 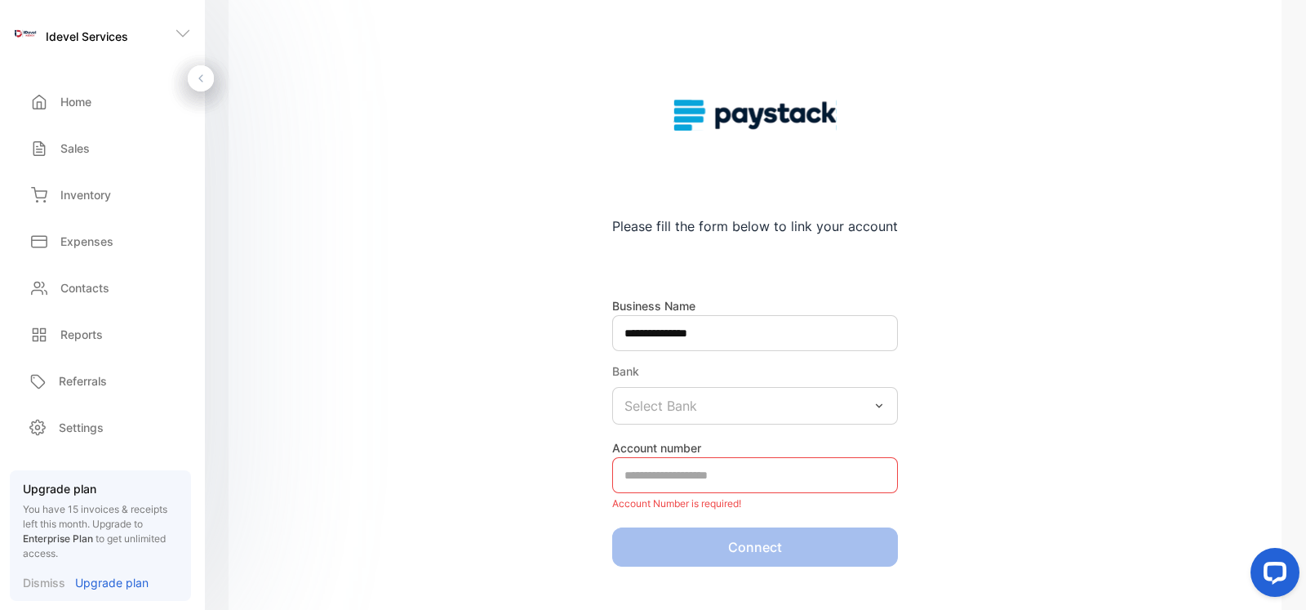 What do you see at coordinates (85, 287) in the screenshot?
I see `p: Contacts` at bounding box center [85, 287].